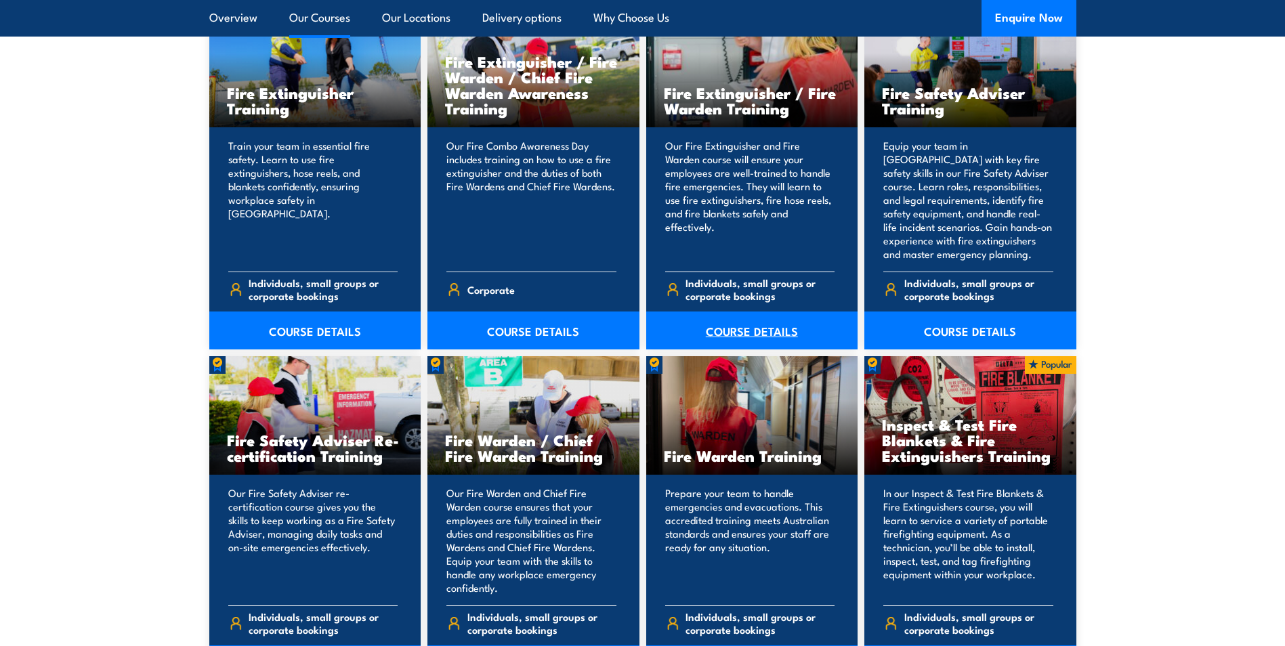  Describe the element at coordinates (752, 455) in the screenshot. I see `h3: Fire Warden Training` at that location.